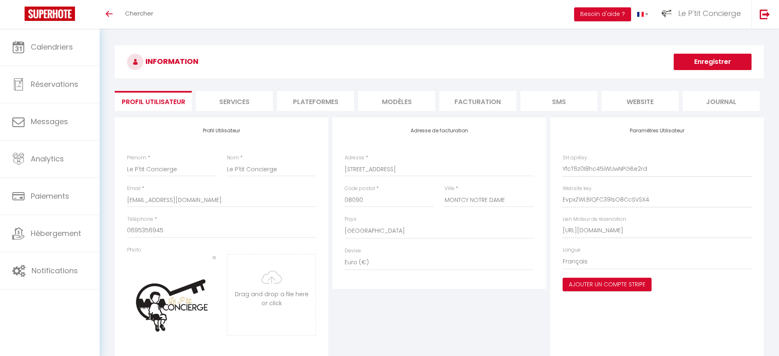 The height and width of the screenshot is (356, 779). Describe the element at coordinates (712, 62) in the screenshot. I see `button: Enregistrer` at that location.